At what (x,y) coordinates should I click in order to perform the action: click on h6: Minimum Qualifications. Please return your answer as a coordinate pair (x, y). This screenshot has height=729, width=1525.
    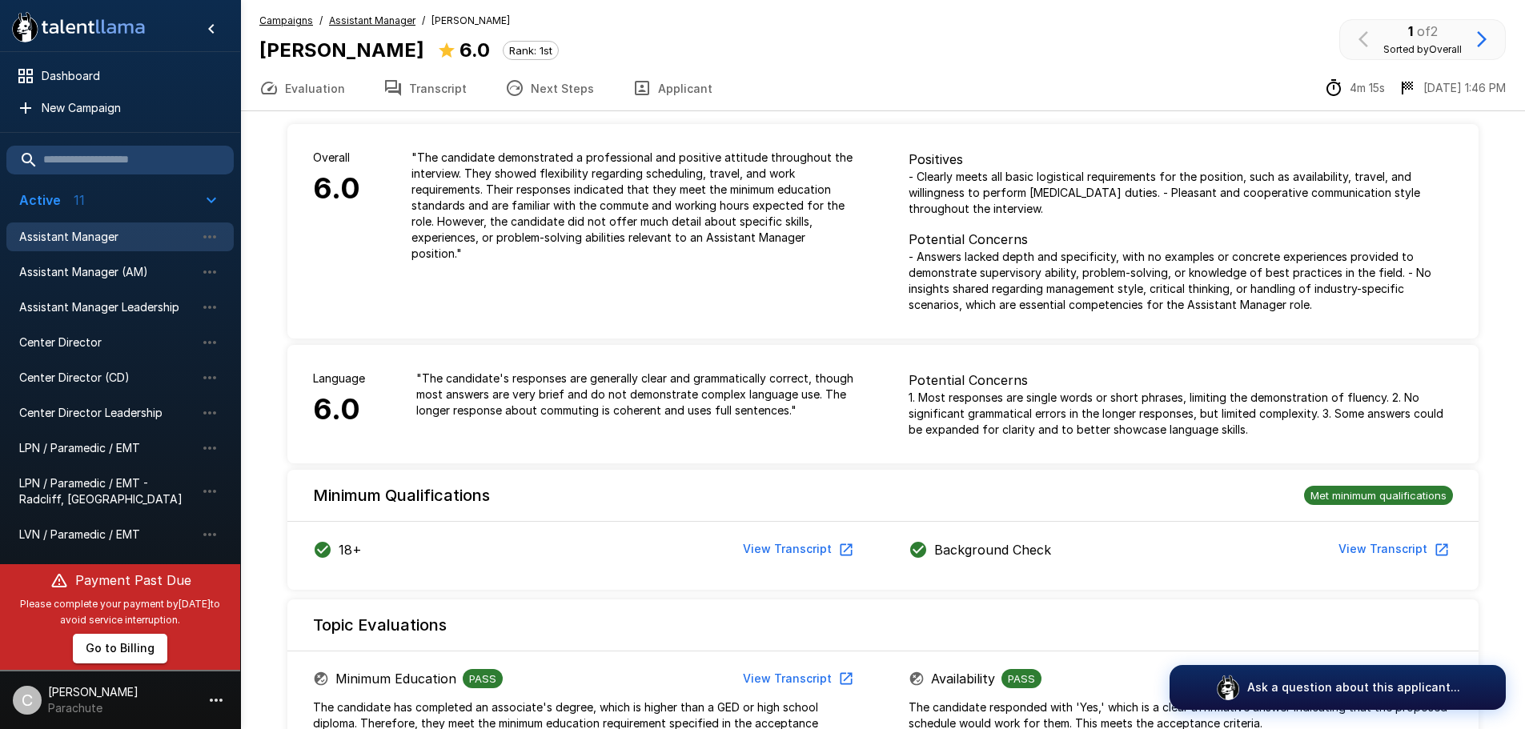
    Looking at the image, I should click on (401, 495).